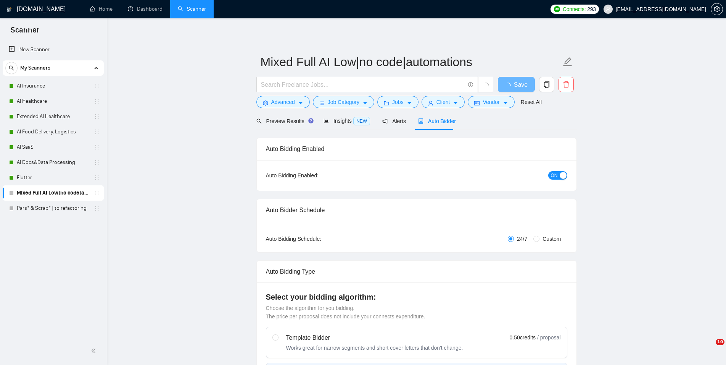  I want to click on span: 24/7, so click(522, 239).